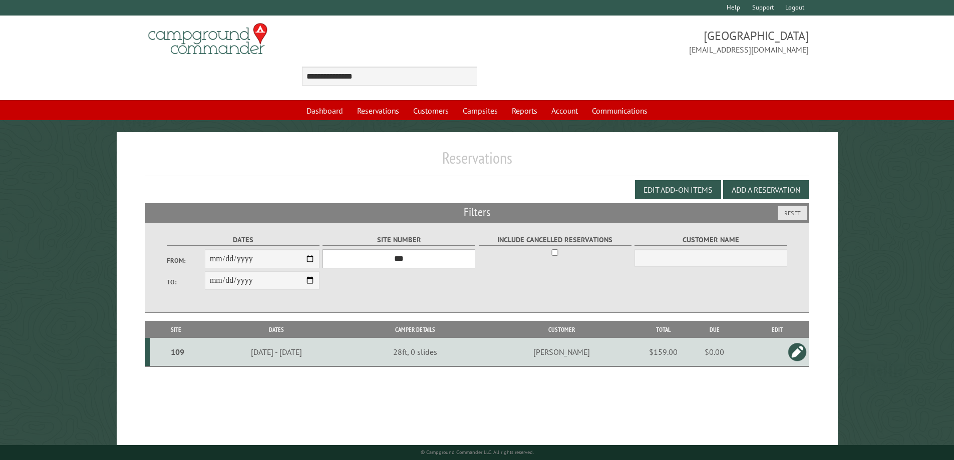 This screenshot has height=460, width=954. Describe the element at coordinates (678, 190) in the screenshot. I see `button: Edit Add-on Items` at that location.